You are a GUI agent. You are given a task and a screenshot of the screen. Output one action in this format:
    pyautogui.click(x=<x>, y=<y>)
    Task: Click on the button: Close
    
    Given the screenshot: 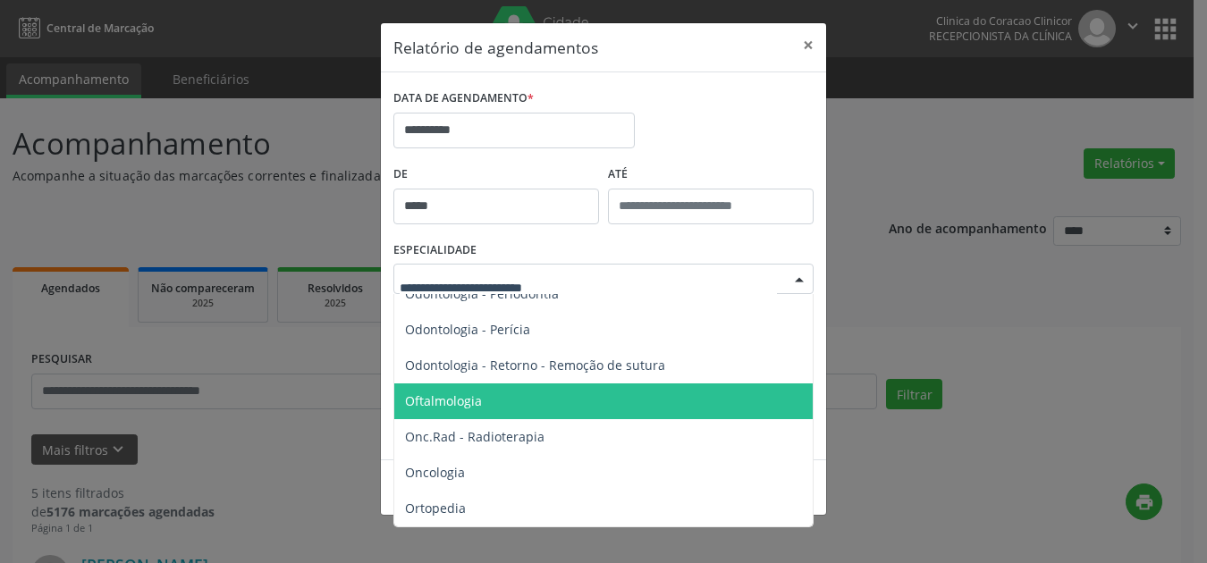 What is the action you would take?
    pyautogui.click(x=809, y=45)
    